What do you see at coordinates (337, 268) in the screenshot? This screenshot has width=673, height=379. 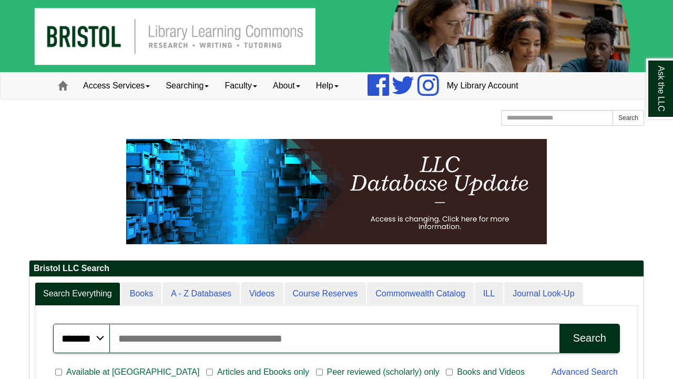 I see `h2: Bristol LLC Search` at bounding box center [337, 268].